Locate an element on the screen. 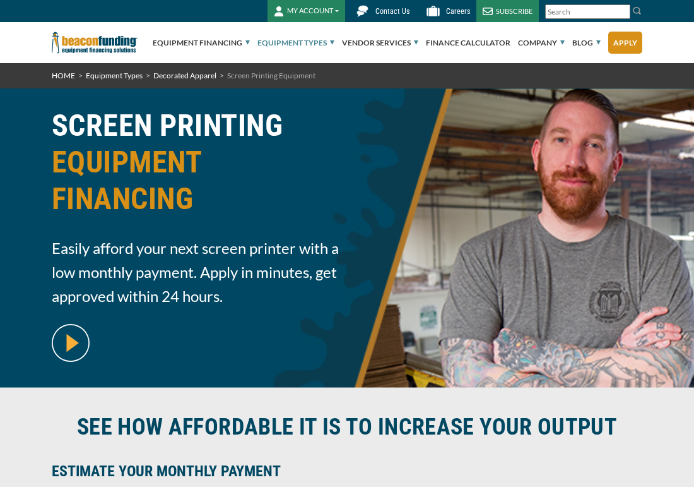 The image size is (694, 487). span: Screen Printing Equipment is located at coordinates (271, 75).